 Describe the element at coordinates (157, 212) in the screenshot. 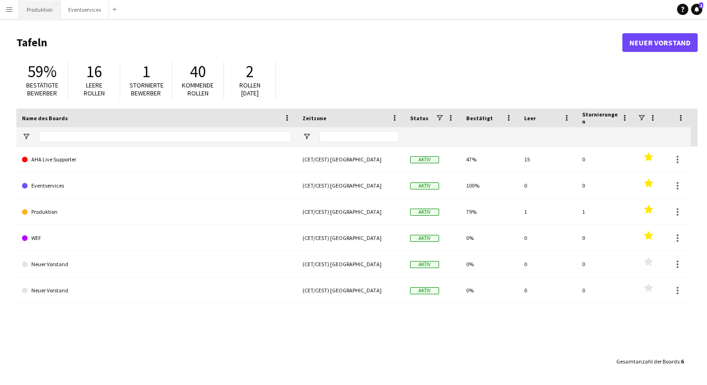

I see `a: Produktion` at that location.